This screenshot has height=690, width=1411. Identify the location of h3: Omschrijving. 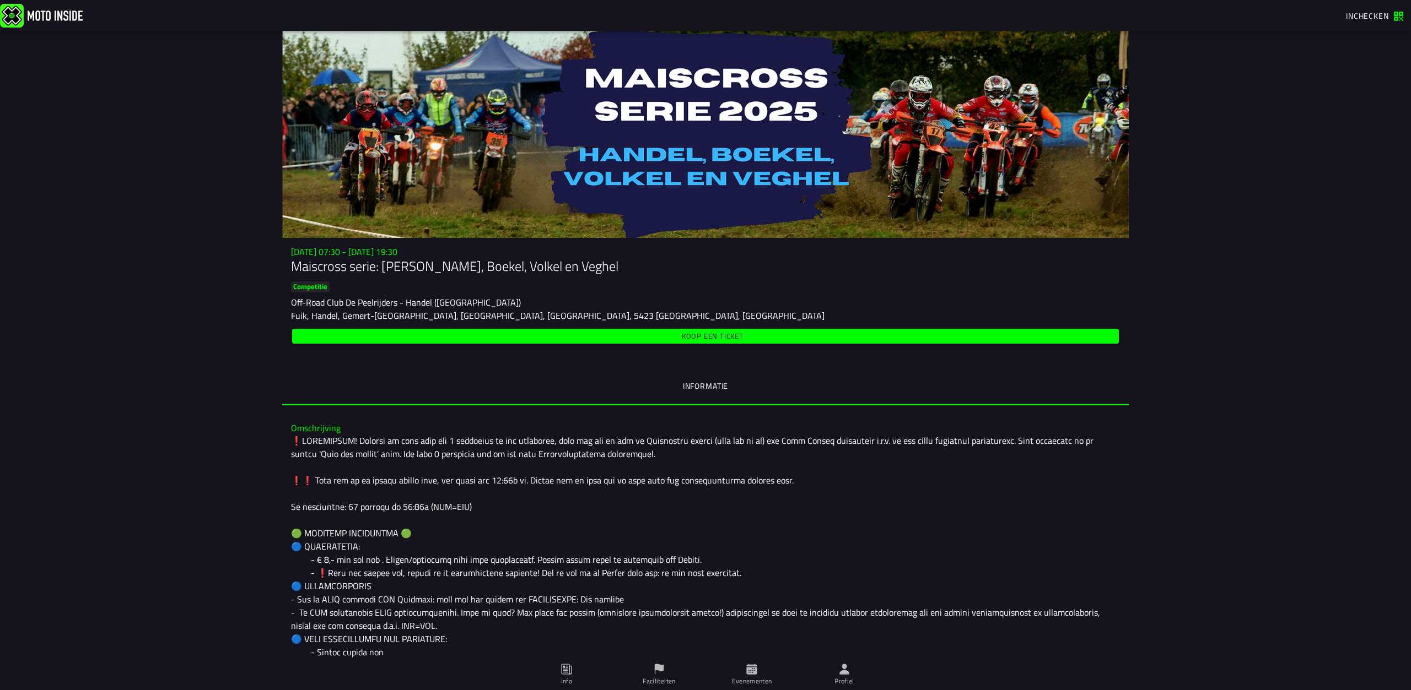
(705, 428).